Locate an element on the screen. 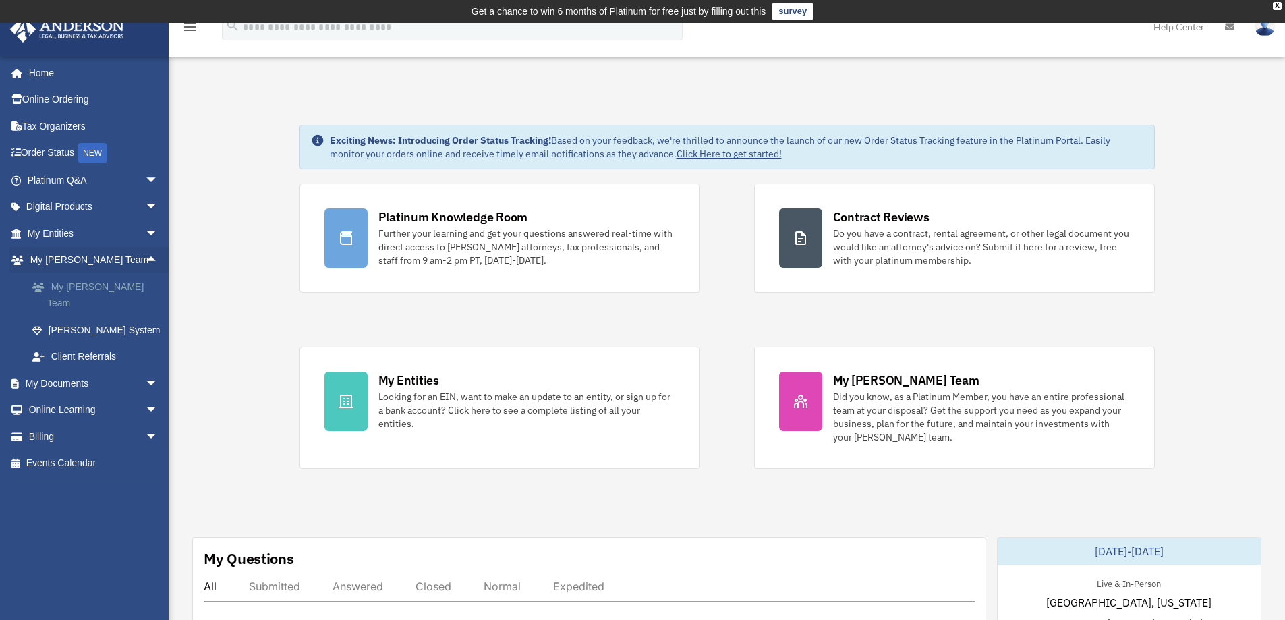  a: Platinum Knowledge Room Further your learning and get your questions answered real-time with dire... is located at coordinates (500, 238).